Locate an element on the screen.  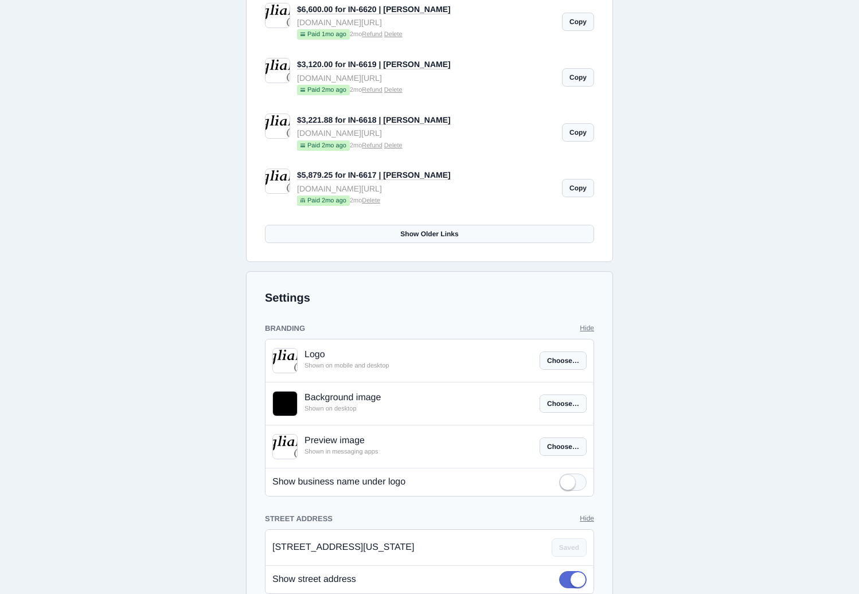
img: images%2Flogos%2FNHEjR4F79tOipA5cvDi8LzgAg5H3-logo.jpg is located at coordinates (328, 88).